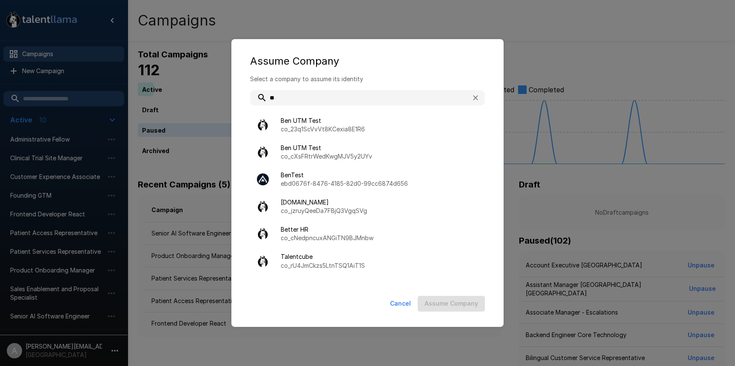 The image size is (735, 366). I want to click on p: co_jzruyQeeDa7FBjQ3VgqSVg, so click(379, 211).